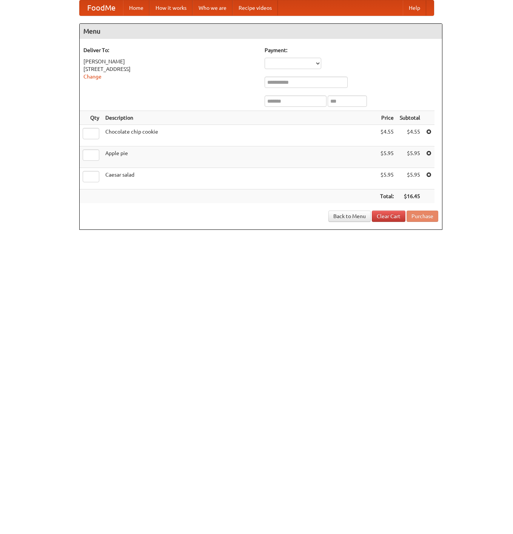 The image size is (513, 534). What do you see at coordinates (255, 8) in the screenshot?
I see `a: Recipe videos` at bounding box center [255, 8].